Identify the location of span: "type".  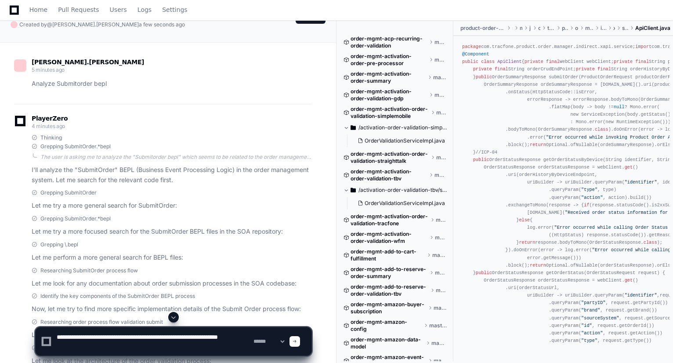
(589, 189).